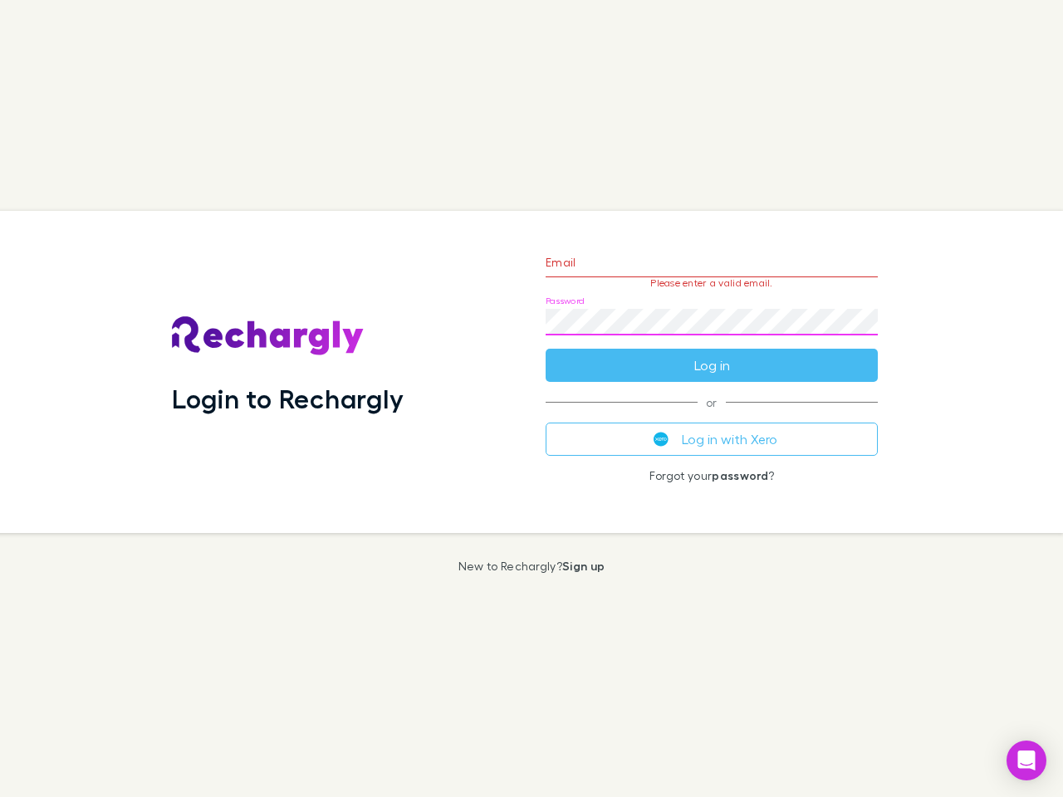 The height and width of the screenshot is (797, 1063). What do you see at coordinates (661, 439) in the screenshot?
I see `img: Xero's logo` at bounding box center [661, 439].